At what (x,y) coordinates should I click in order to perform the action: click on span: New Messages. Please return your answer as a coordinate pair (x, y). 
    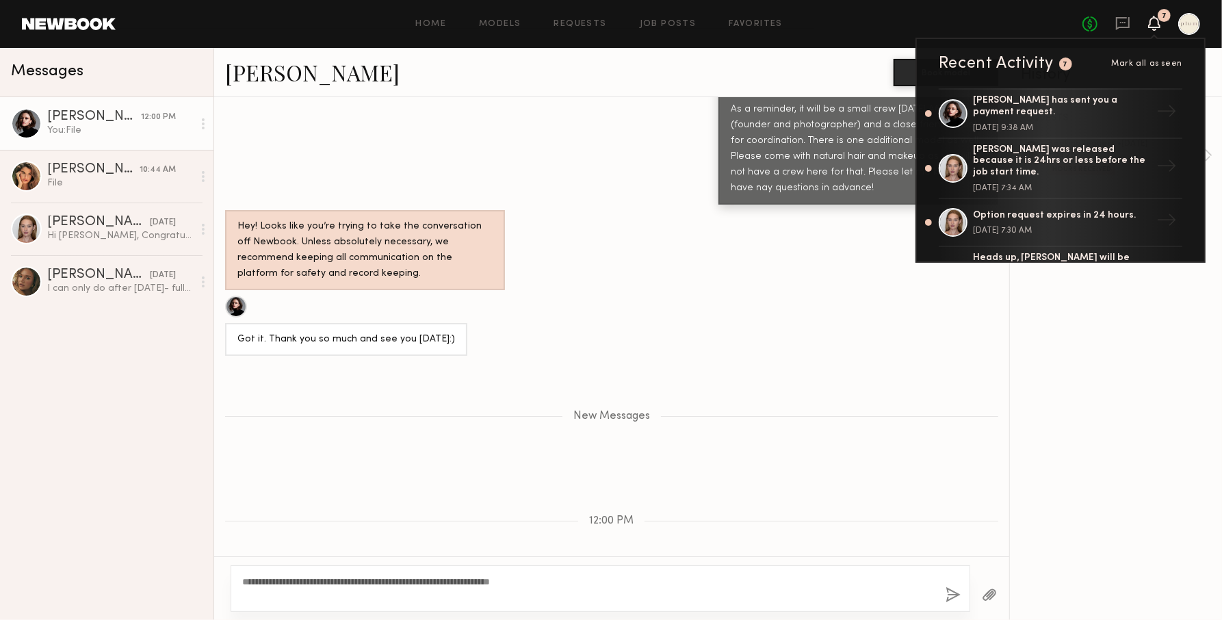
    Looking at the image, I should click on (612, 416).